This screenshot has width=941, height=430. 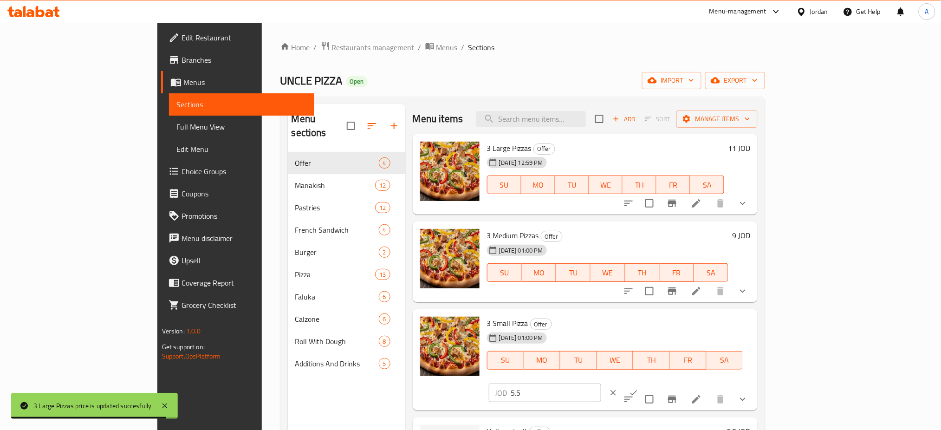 I want to click on span: Faluka, so click(x=337, y=297).